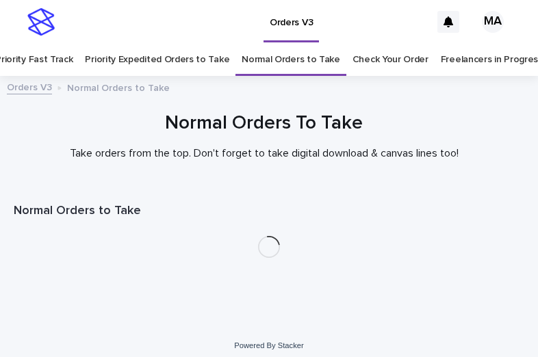  I want to click on div: MA, so click(493, 22).